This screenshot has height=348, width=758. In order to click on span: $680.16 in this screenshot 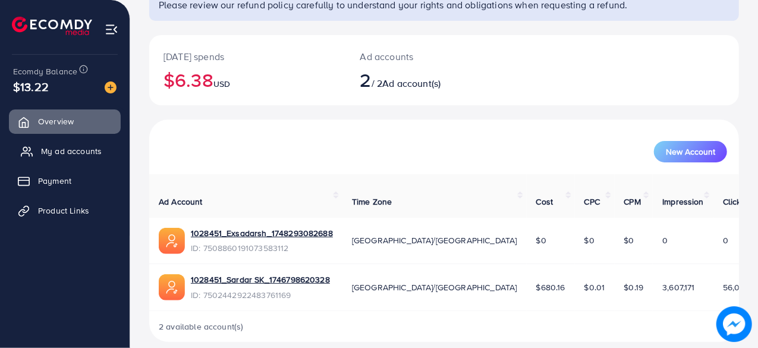, I will do `click(551, 287)`.